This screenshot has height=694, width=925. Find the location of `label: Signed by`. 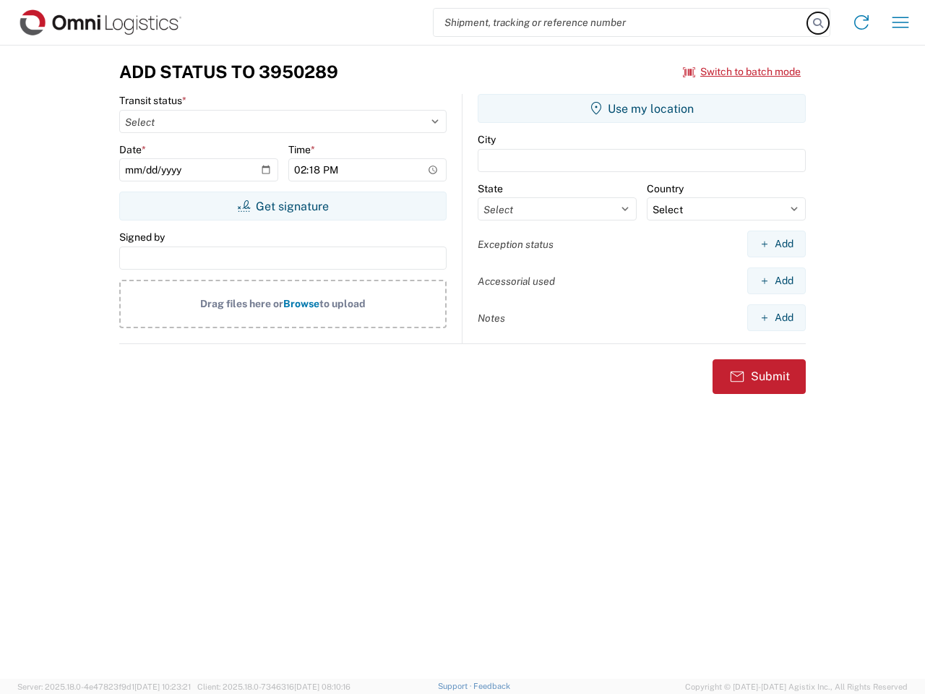

label: Signed by is located at coordinates (142, 237).